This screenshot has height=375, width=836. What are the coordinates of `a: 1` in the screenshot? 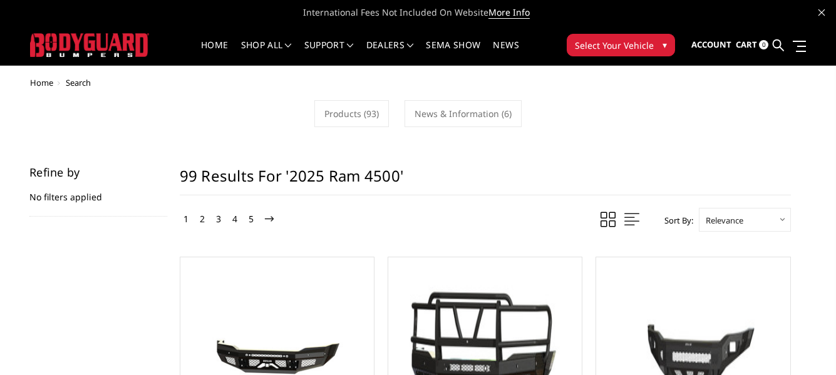 It's located at (186, 219).